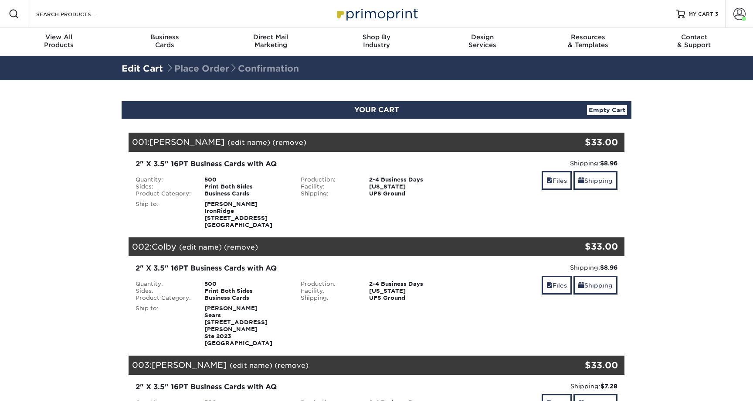  What do you see at coordinates (588, 42) in the screenshot?
I see `a: Resources& Templates` at bounding box center [588, 42].